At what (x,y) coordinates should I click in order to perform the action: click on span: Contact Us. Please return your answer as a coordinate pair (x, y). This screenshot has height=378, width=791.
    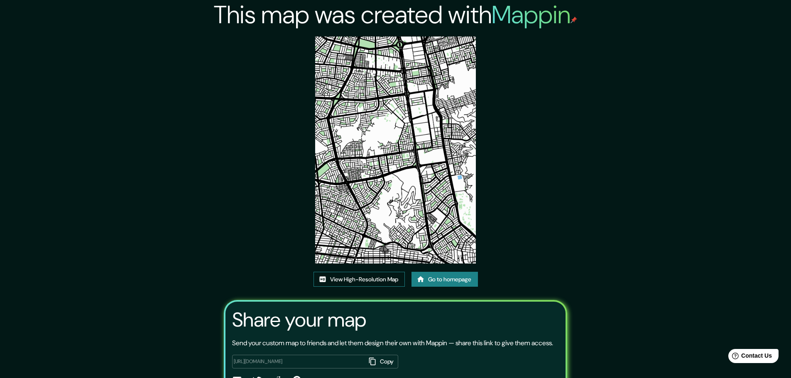
    Looking at the image, I should click on (39, 10).